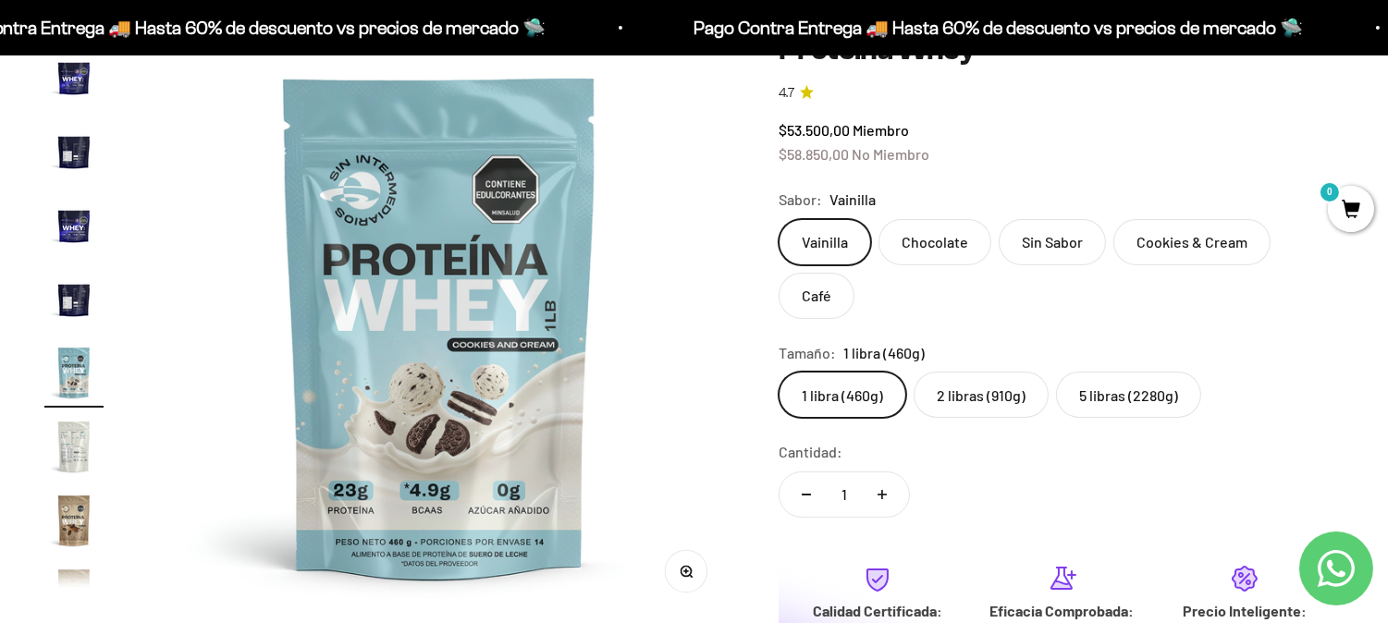 Image resolution: width=1388 pixels, height=623 pixels. I want to click on button: Aumentar cantidad, so click(882, 495).